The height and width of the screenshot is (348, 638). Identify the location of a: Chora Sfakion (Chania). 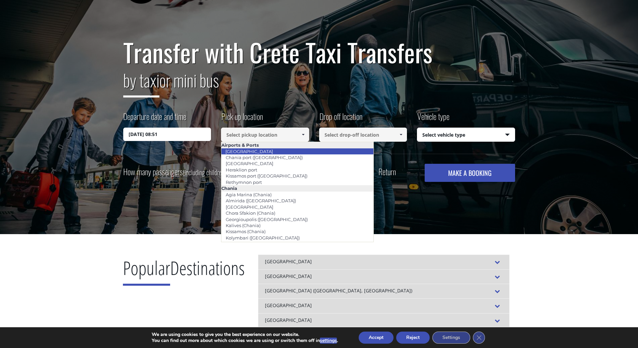
(250, 213).